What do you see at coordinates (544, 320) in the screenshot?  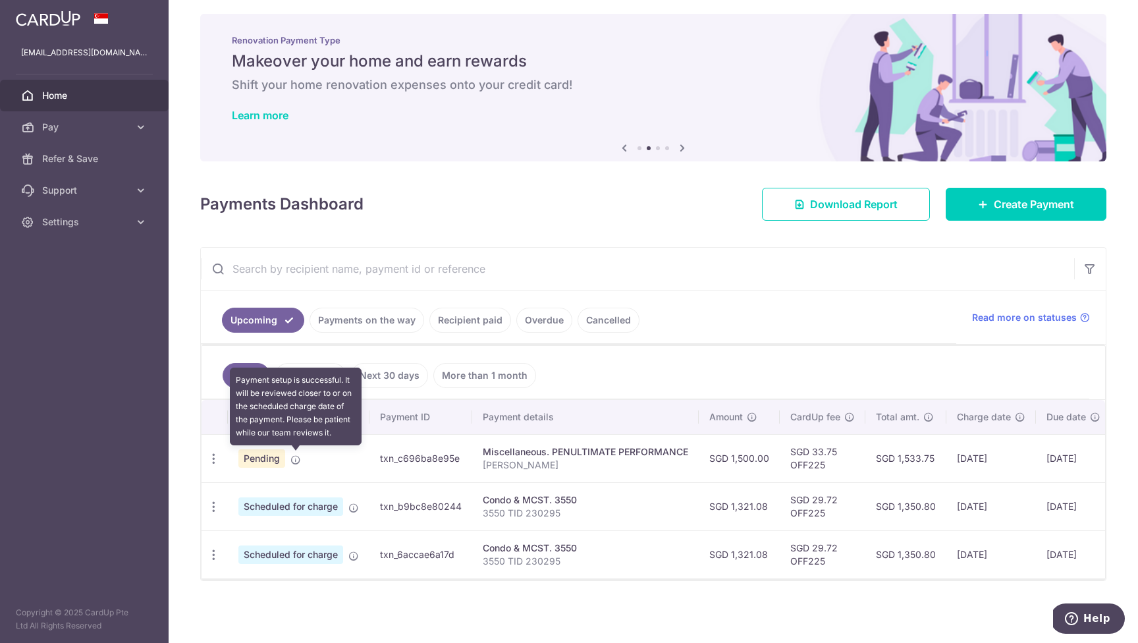 I see `a: Overdue` at bounding box center [544, 320].